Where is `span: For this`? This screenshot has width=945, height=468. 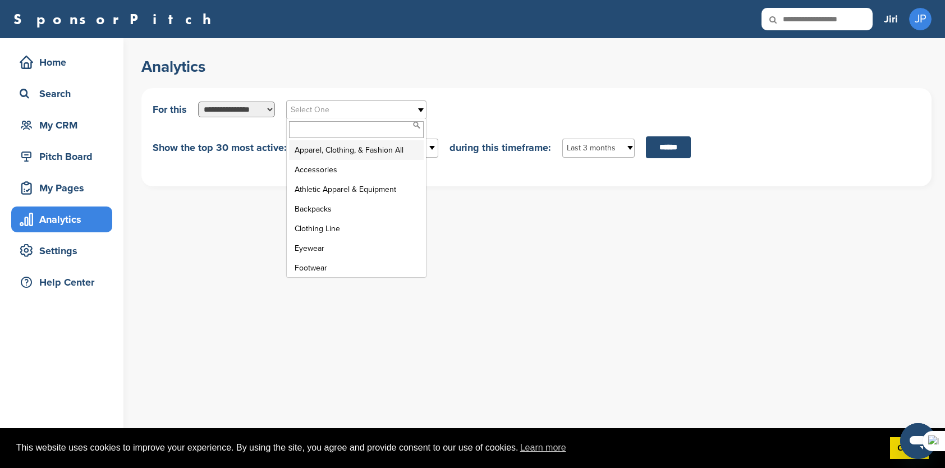
span: For this is located at coordinates (170, 109).